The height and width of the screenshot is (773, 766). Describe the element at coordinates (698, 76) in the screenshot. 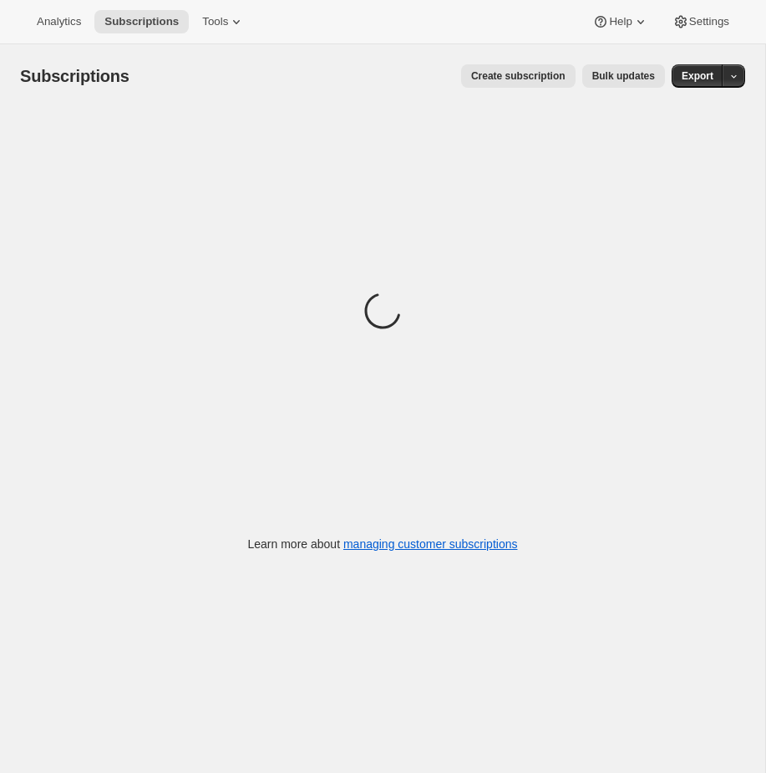

I see `span: Export` at that location.